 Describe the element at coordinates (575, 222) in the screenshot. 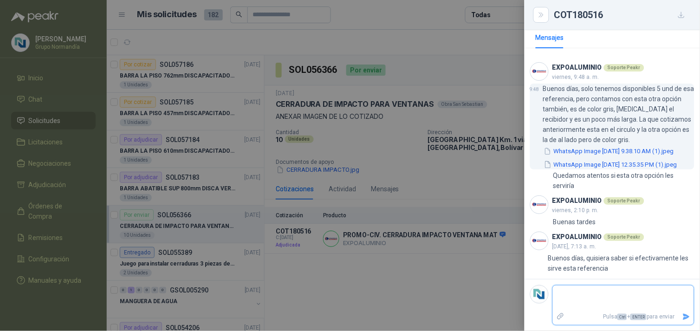

I see `p: Buenas tardes` at that location.